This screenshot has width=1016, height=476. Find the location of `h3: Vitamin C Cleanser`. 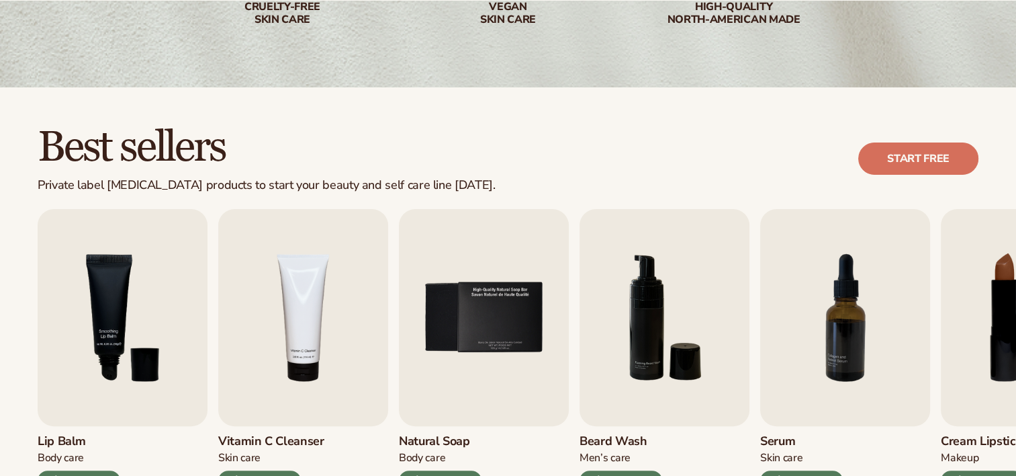

h3: Vitamin C Cleanser is located at coordinates (271, 441).